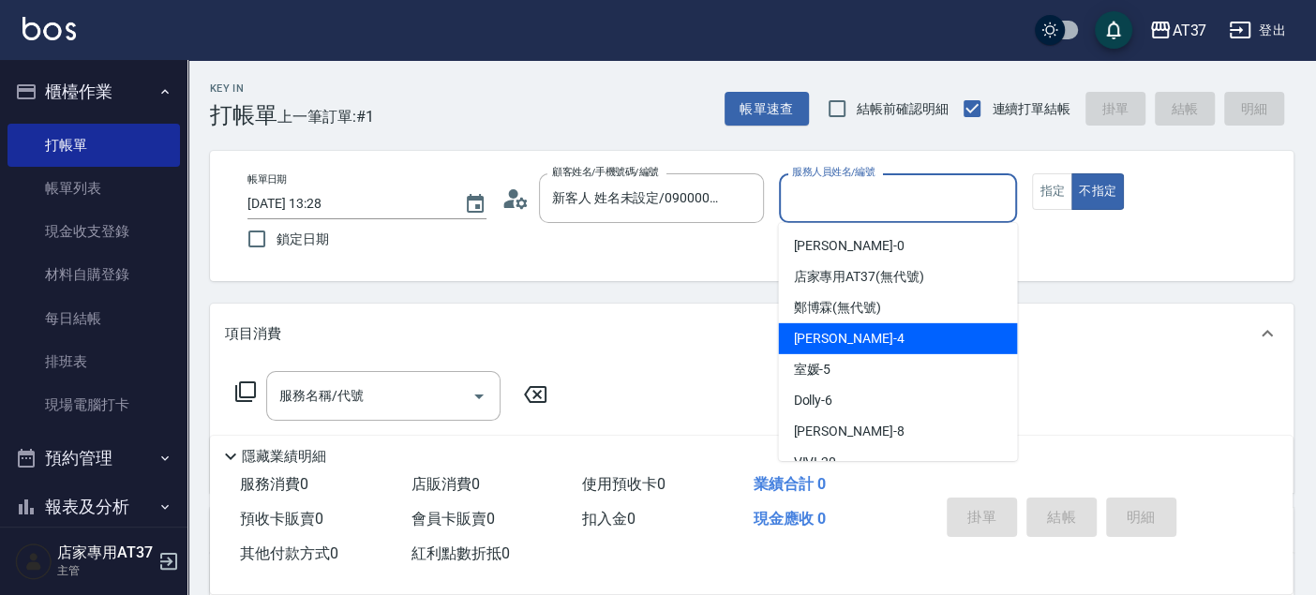 This screenshot has width=1316, height=595. Describe the element at coordinates (94, 275) in the screenshot. I see `a: 材料自購登錄` at that location.